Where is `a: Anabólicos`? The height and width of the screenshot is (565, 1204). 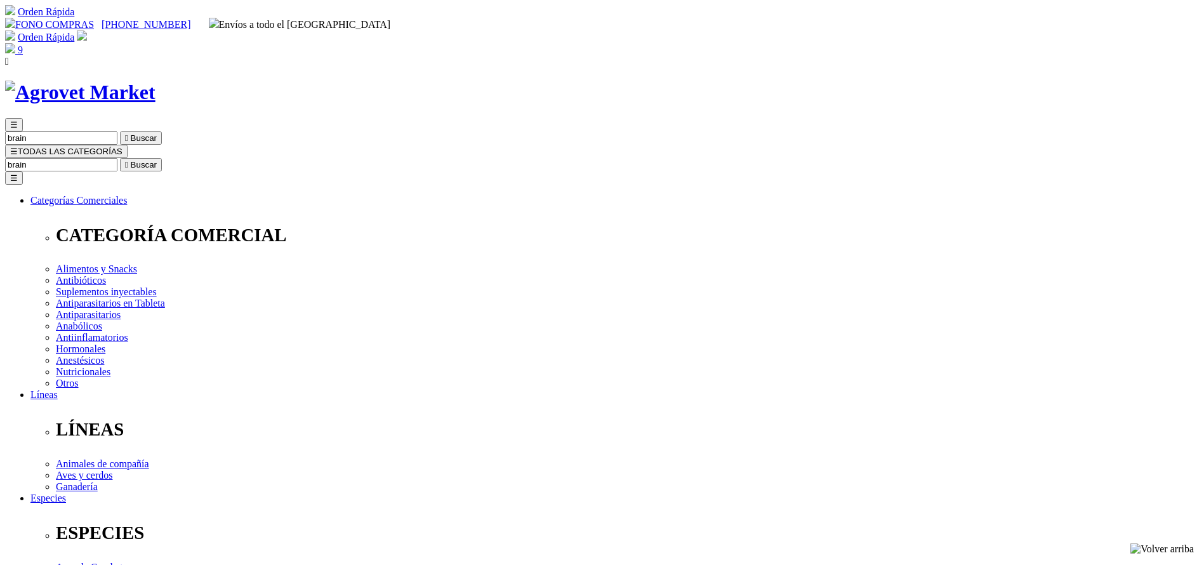 a: Anabólicos is located at coordinates (79, 326).